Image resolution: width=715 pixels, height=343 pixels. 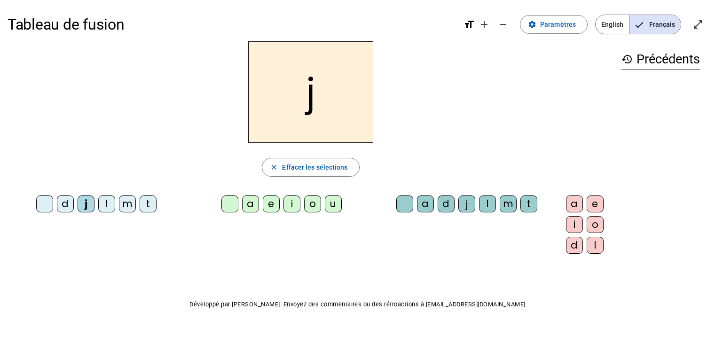 I want to click on button: Augmenter la taille de la police, so click(x=484, y=24).